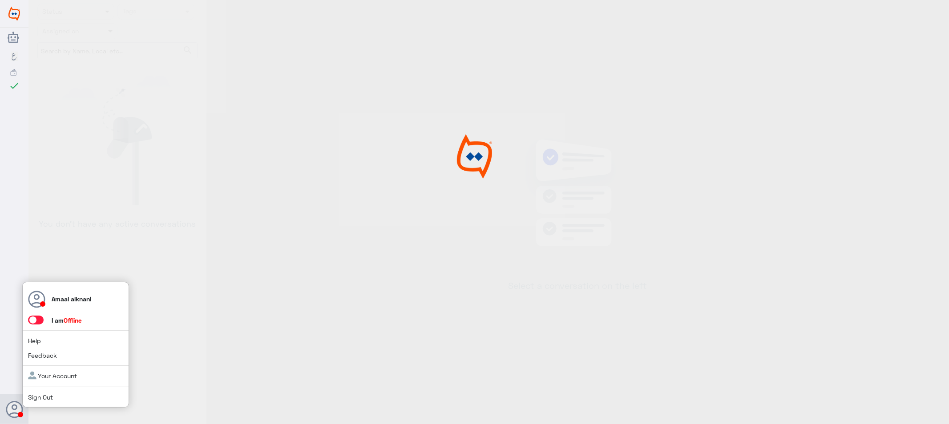 The width and height of the screenshot is (949, 424). I want to click on i: check, so click(14, 86).